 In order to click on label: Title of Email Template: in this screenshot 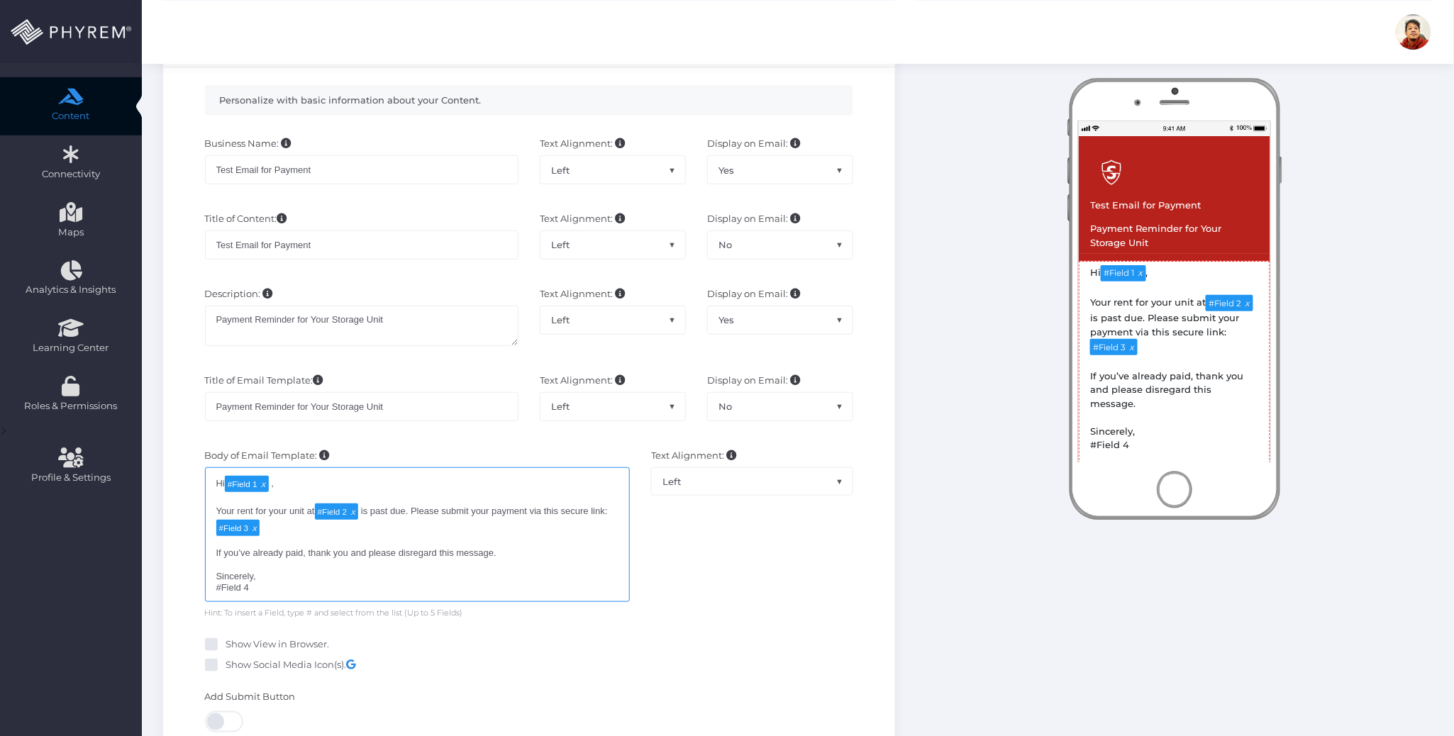, I will do `click(264, 381)`.